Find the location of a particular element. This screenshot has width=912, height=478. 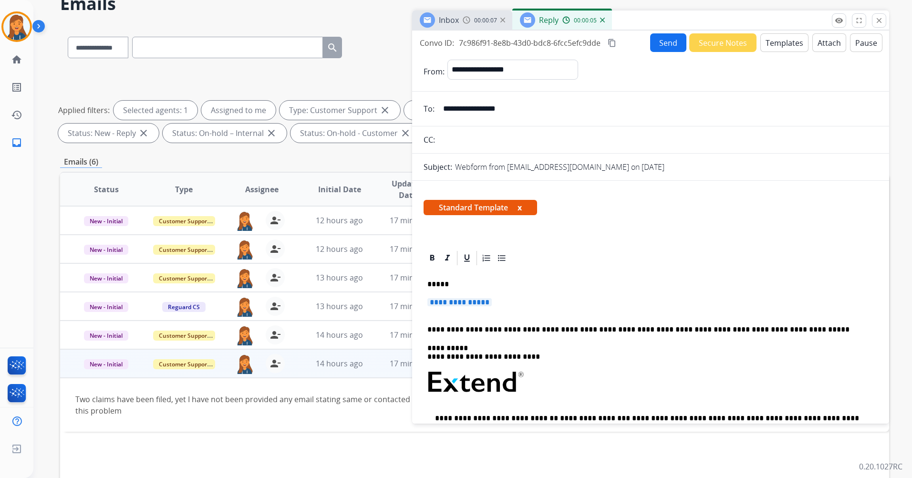

button: x is located at coordinates (519, 207).